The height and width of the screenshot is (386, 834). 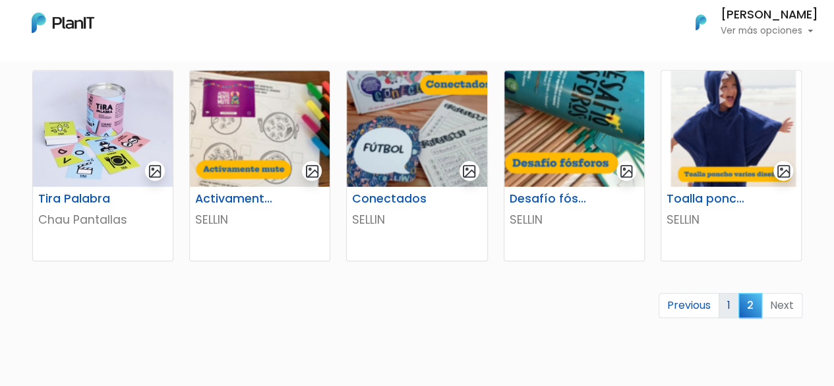 I want to click on a: gallery-light Desafío fósforos SELLIN, so click(x=574, y=166).